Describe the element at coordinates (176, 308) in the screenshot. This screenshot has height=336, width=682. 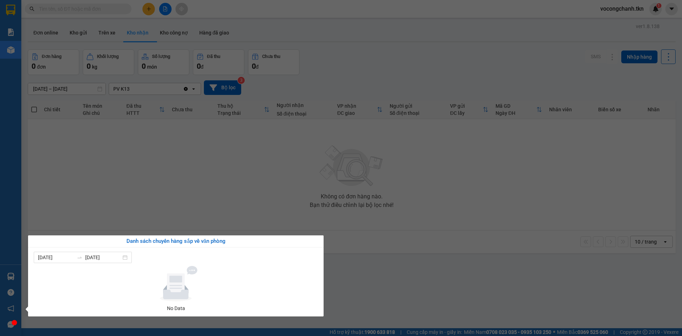
I see `div: No Data` at that location.